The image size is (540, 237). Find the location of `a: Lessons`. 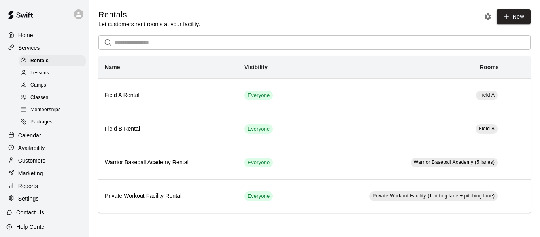

a: Lessons is located at coordinates (54, 73).